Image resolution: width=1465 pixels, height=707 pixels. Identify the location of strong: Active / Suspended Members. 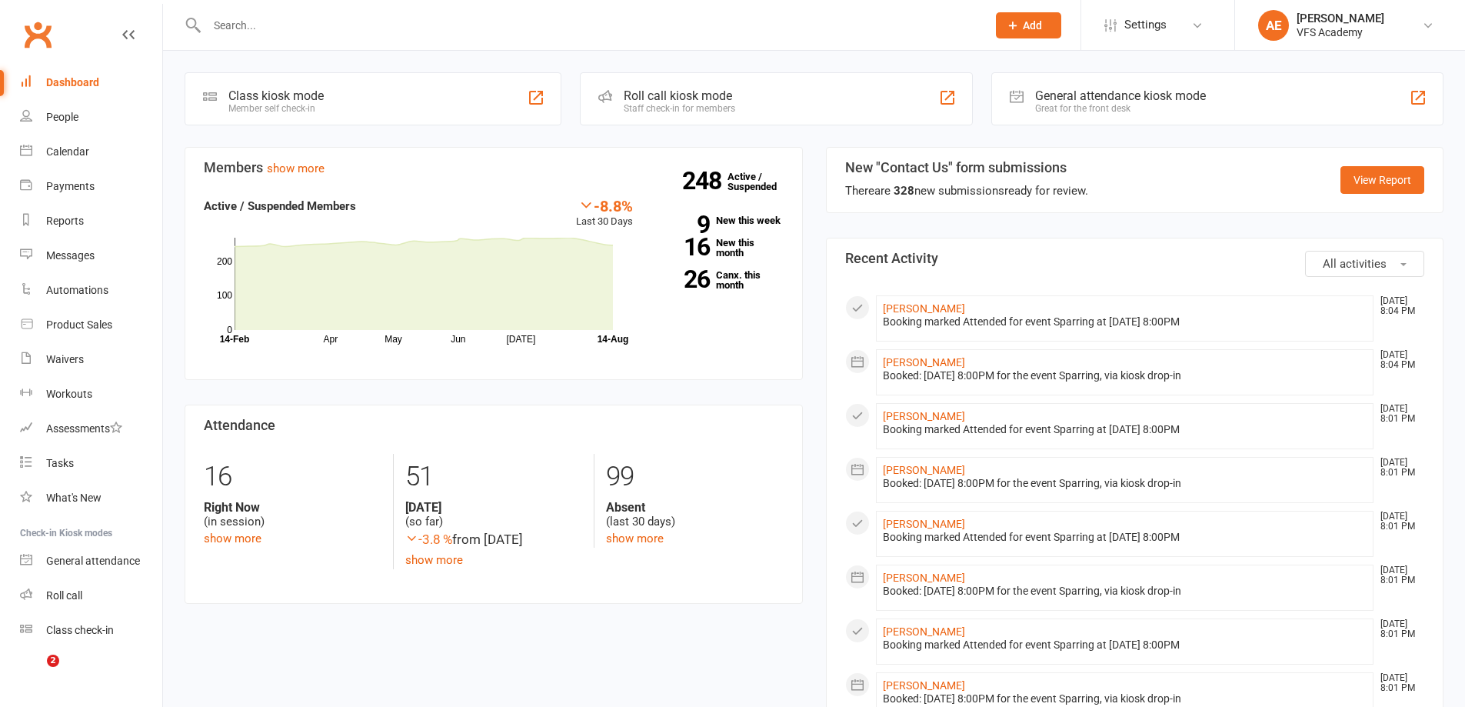
(280, 206).